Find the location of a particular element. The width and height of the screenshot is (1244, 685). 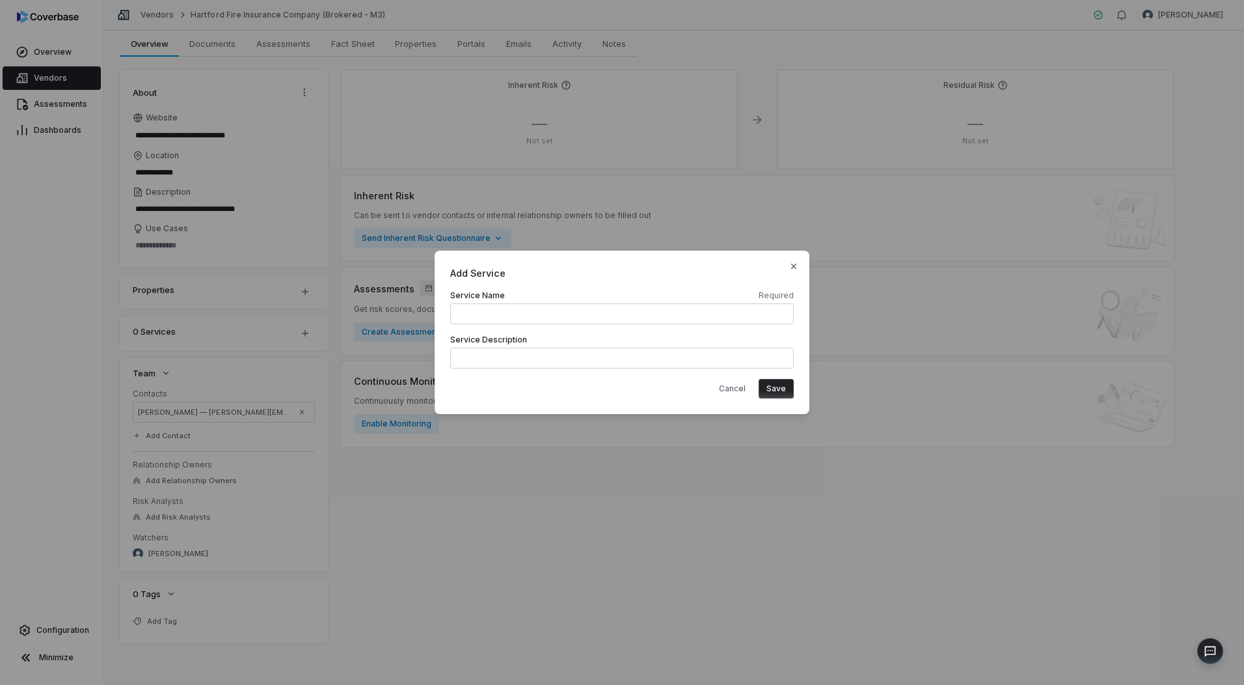

label: Service Description is located at coordinates (622, 340).